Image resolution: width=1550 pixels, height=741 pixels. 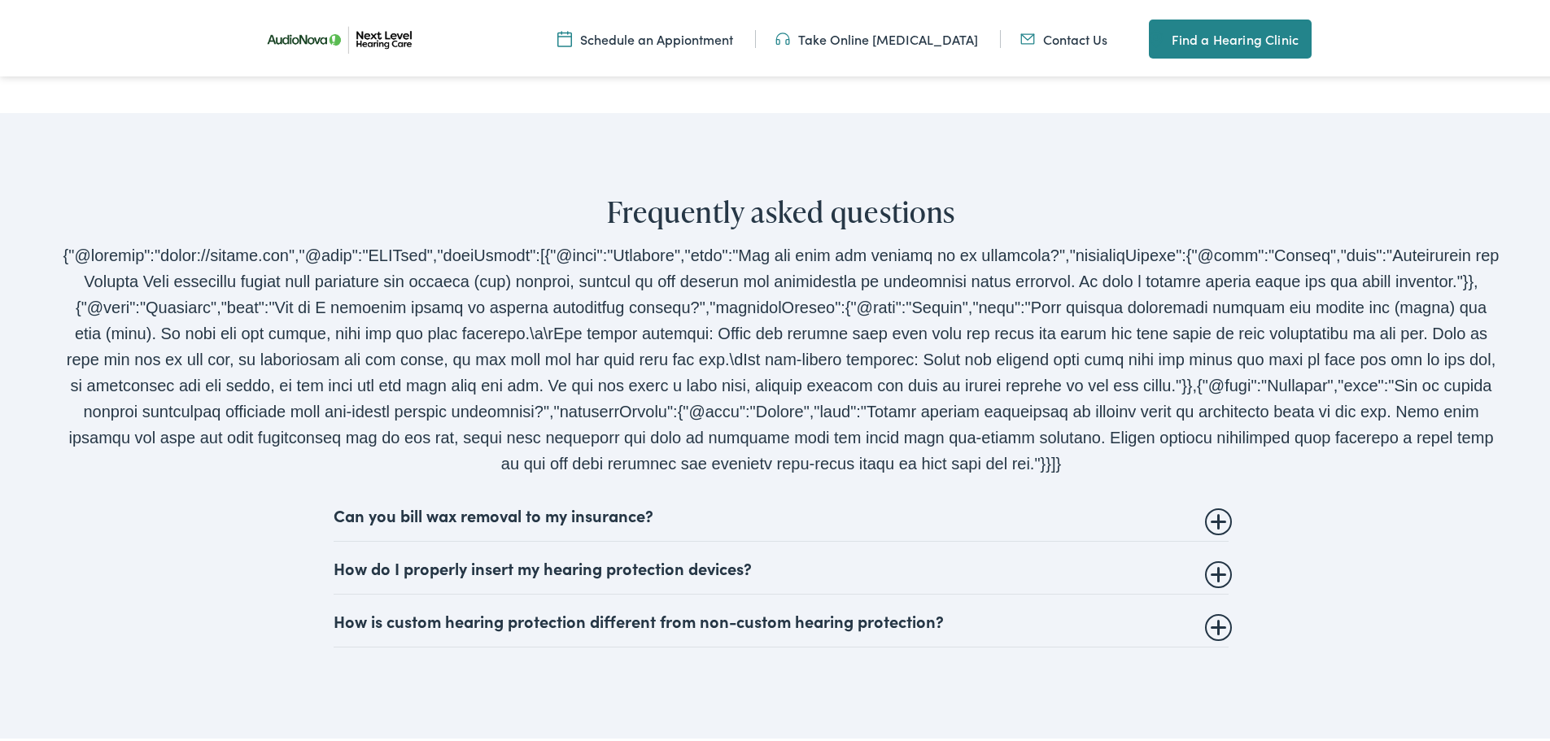 I want to click on a: Find a Hearing Clinic, so click(x=1230, y=36).